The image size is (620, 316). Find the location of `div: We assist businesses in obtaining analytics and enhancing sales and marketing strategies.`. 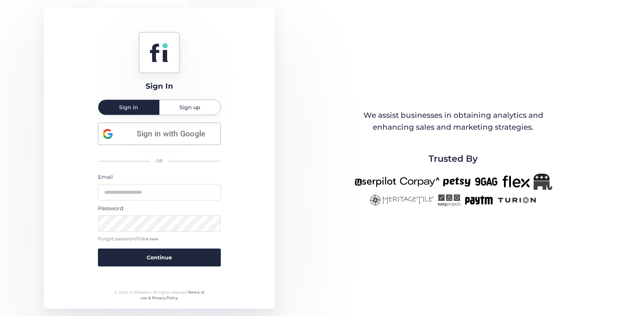

div: We assist businesses in obtaining analytics and enhancing sales and marketing strategies. is located at coordinates (453, 121).